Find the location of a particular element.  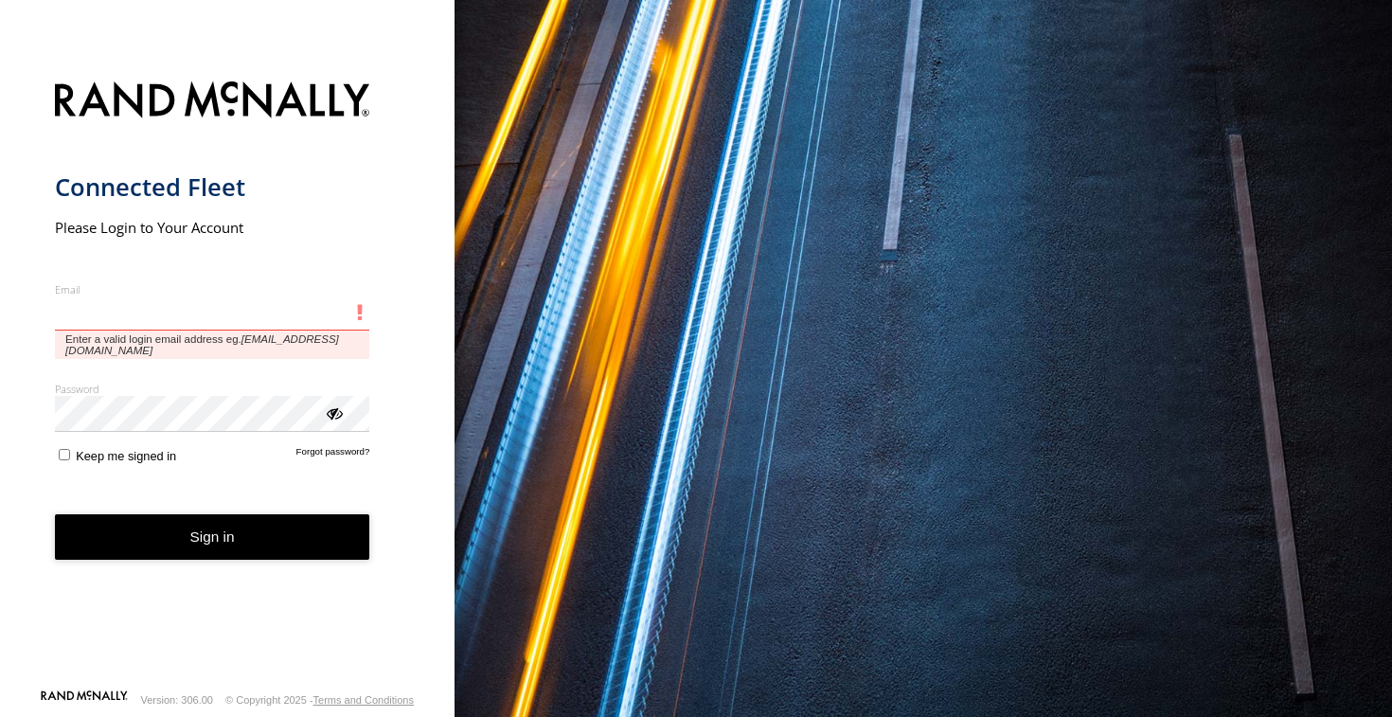

div: Version: 306.00 is located at coordinates (177, 700).